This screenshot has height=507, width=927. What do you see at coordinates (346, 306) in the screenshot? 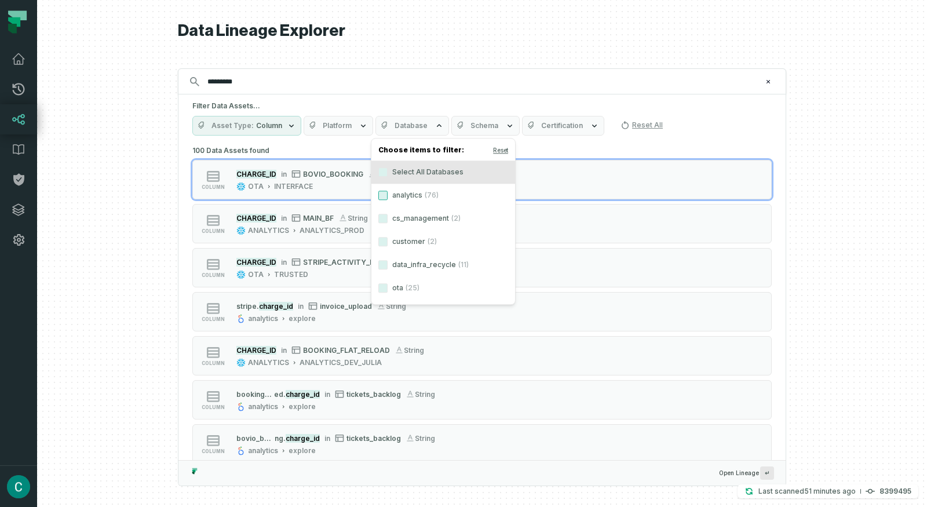
I see `span: invoice_upload` at bounding box center [346, 306].